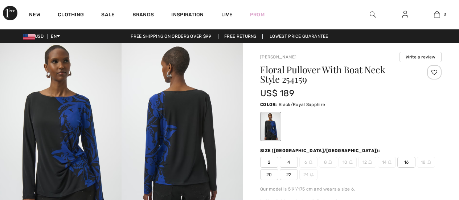  I want to click on a: New, so click(34, 15).